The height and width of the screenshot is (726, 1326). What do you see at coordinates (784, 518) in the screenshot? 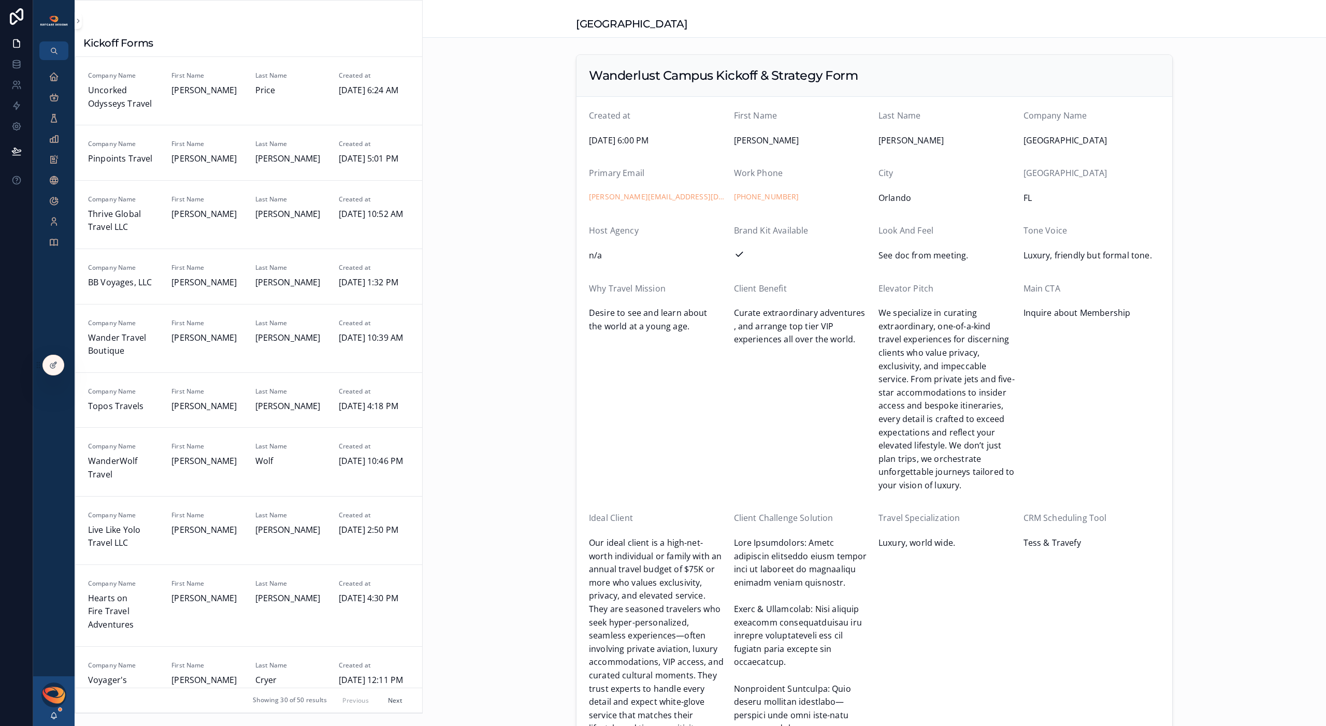
I see `span: Client Challenge Solution` at bounding box center [784, 518].